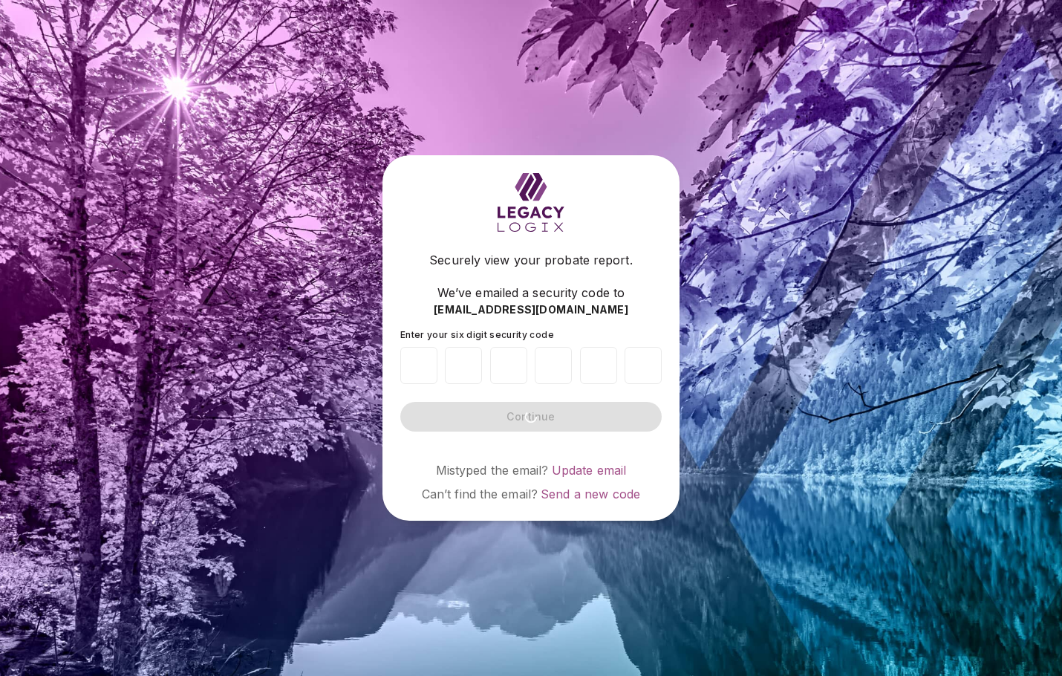 The image size is (1062, 676). Describe the element at coordinates (591, 494) in the screenshot. I see `span: Send a new code` at that location.